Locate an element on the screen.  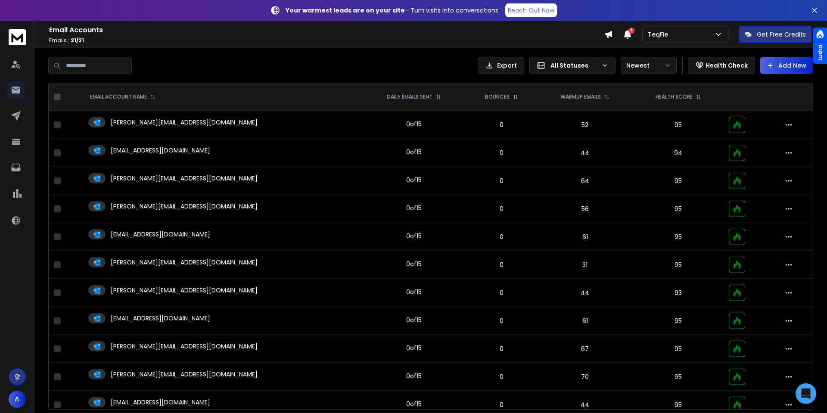
p: Reach Out Now is located at coordinates (531, 10).